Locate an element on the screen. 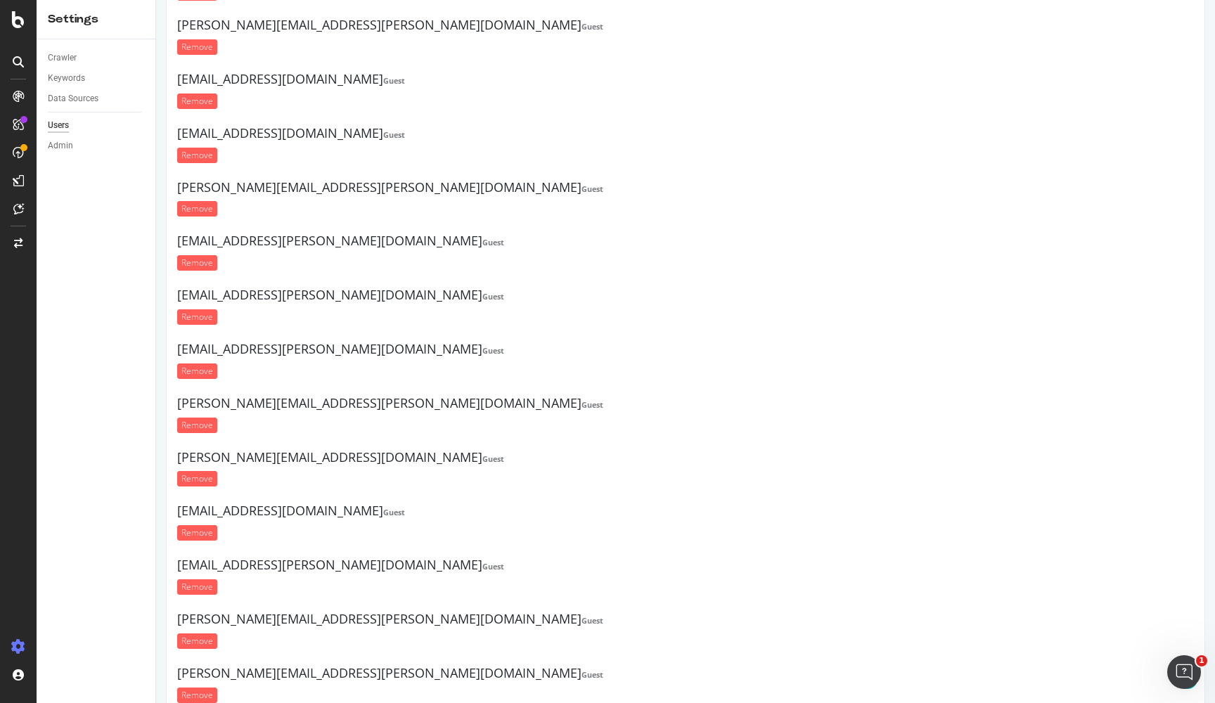 The image size is (1215, 703). div: Users is located at coordinates (58, 125).